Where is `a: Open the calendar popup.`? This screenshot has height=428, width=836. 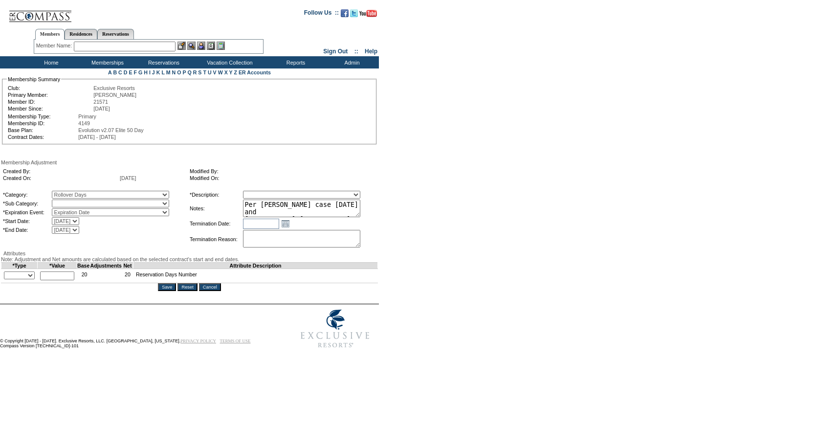
a: Open the calendar popup. is located at coordinates (285, 223).